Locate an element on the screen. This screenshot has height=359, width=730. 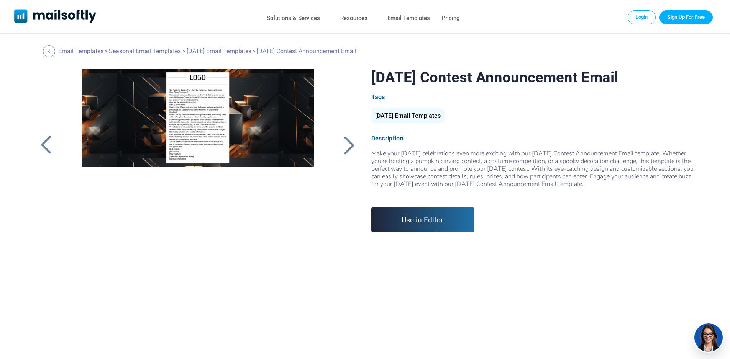
a: Trial is located at coordinates (685, 17).